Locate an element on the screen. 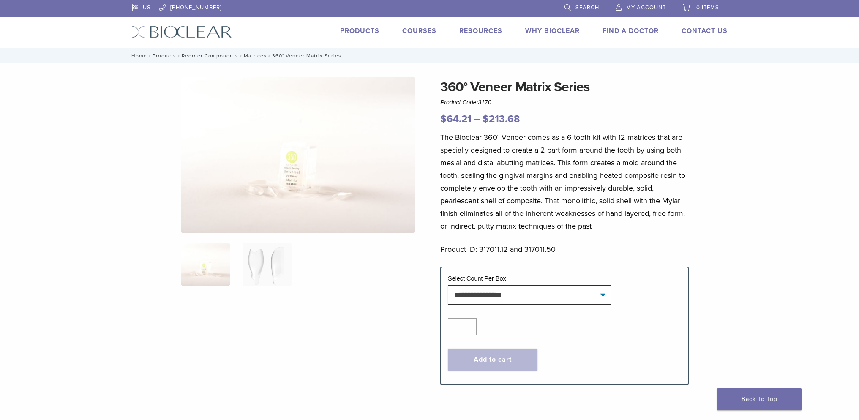 The width and height of the screenshot is (859, 420). span: Product Code: is located at coordinates (466, 102).